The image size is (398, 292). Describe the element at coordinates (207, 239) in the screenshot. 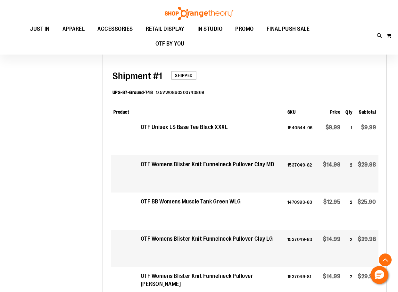

I see `strong: OTF Womens Blister Knit Funnelneck Pullover Clay LG` at that location.